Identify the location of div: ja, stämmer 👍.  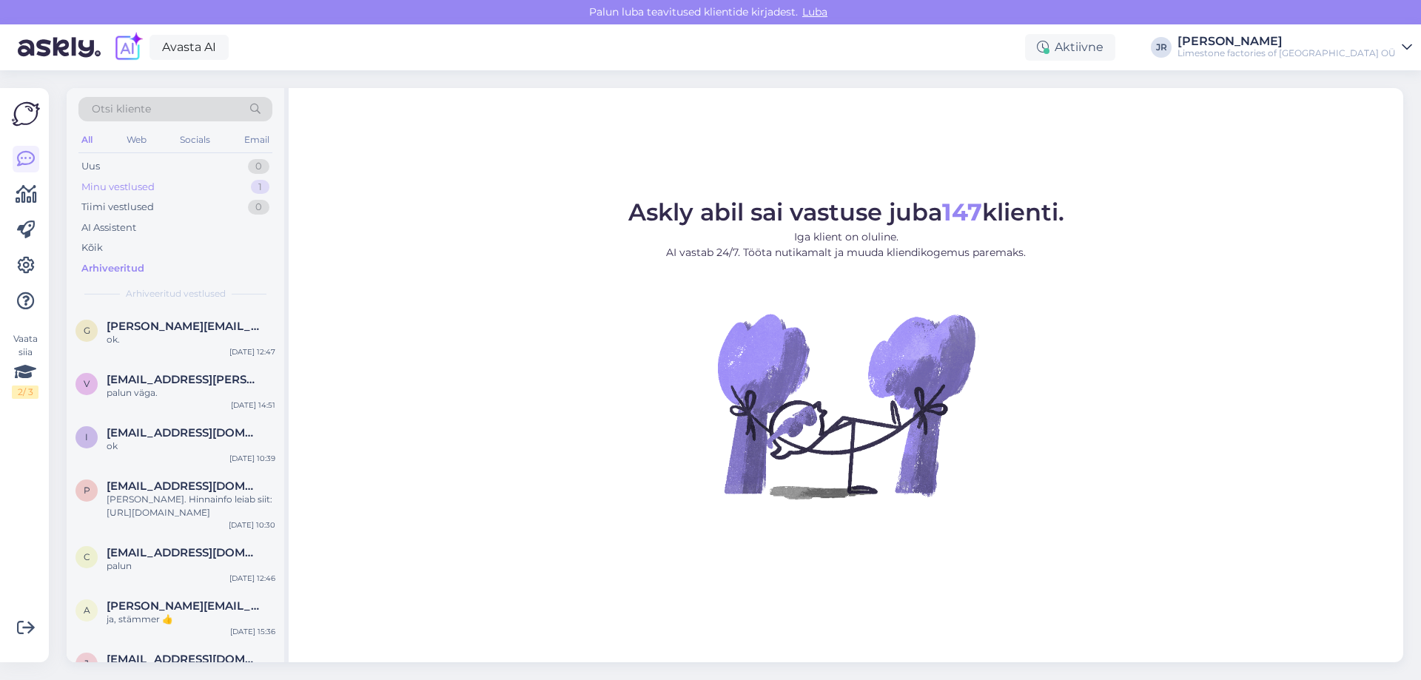
(191, 620).